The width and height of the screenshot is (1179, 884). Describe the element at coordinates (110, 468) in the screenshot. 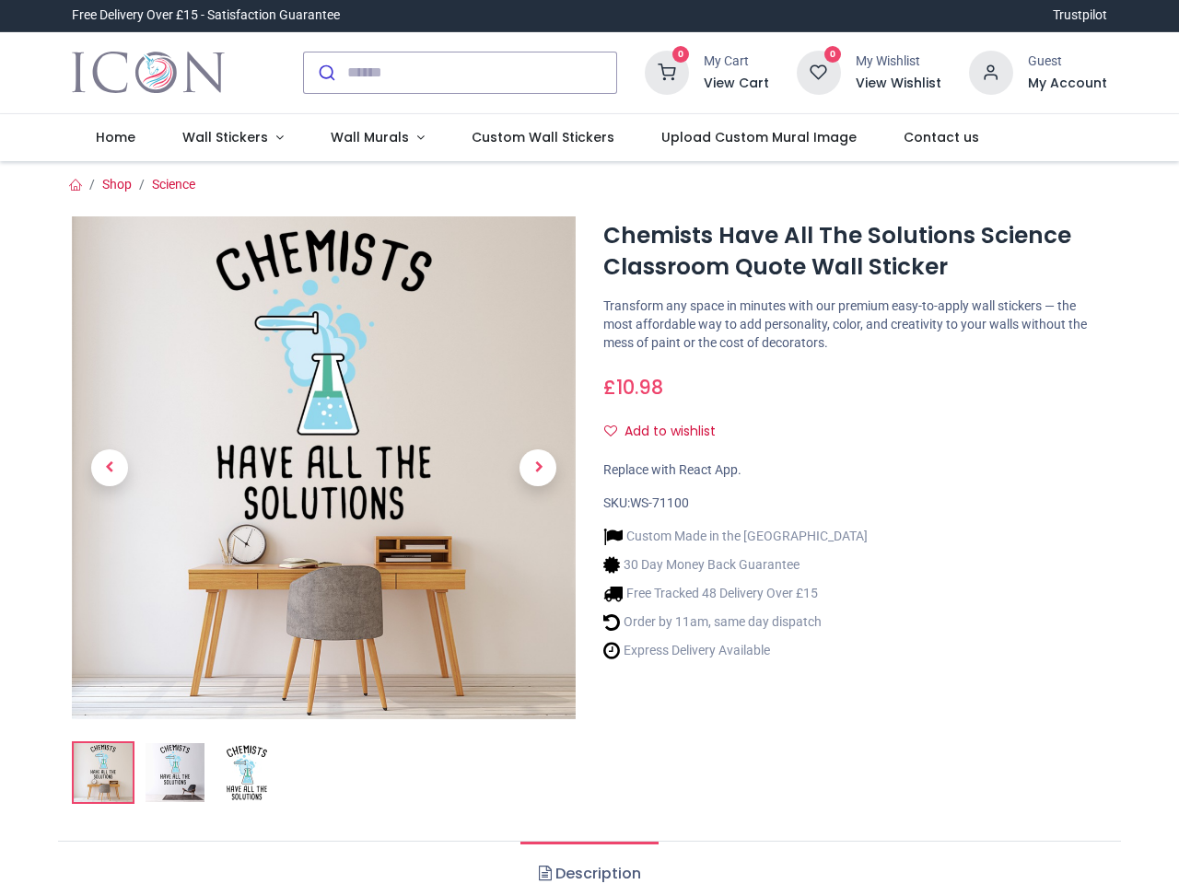

I see `span: Previous` at that location.